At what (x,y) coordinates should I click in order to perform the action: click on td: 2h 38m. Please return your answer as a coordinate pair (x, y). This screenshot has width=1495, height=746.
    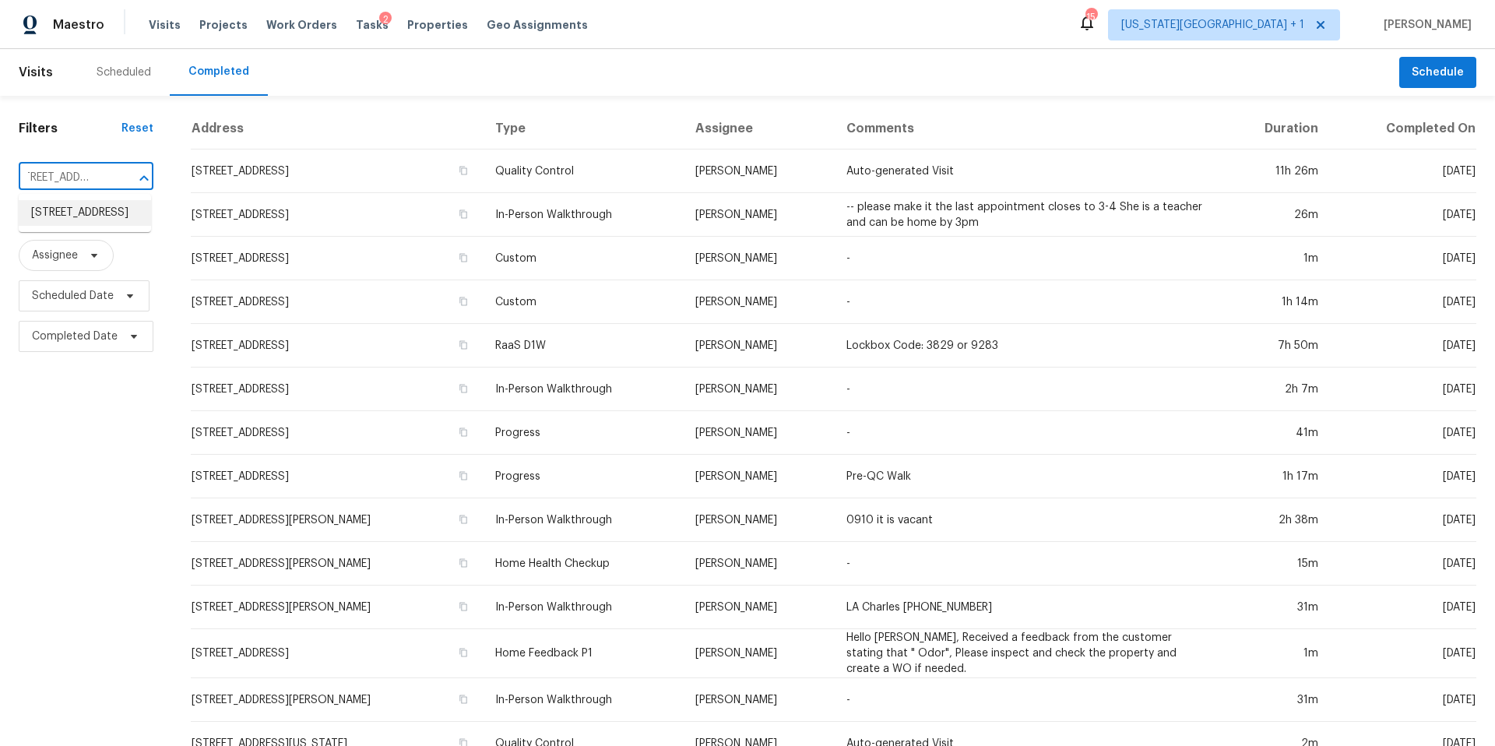
    Looking at the image, I should click on (1274, 520).